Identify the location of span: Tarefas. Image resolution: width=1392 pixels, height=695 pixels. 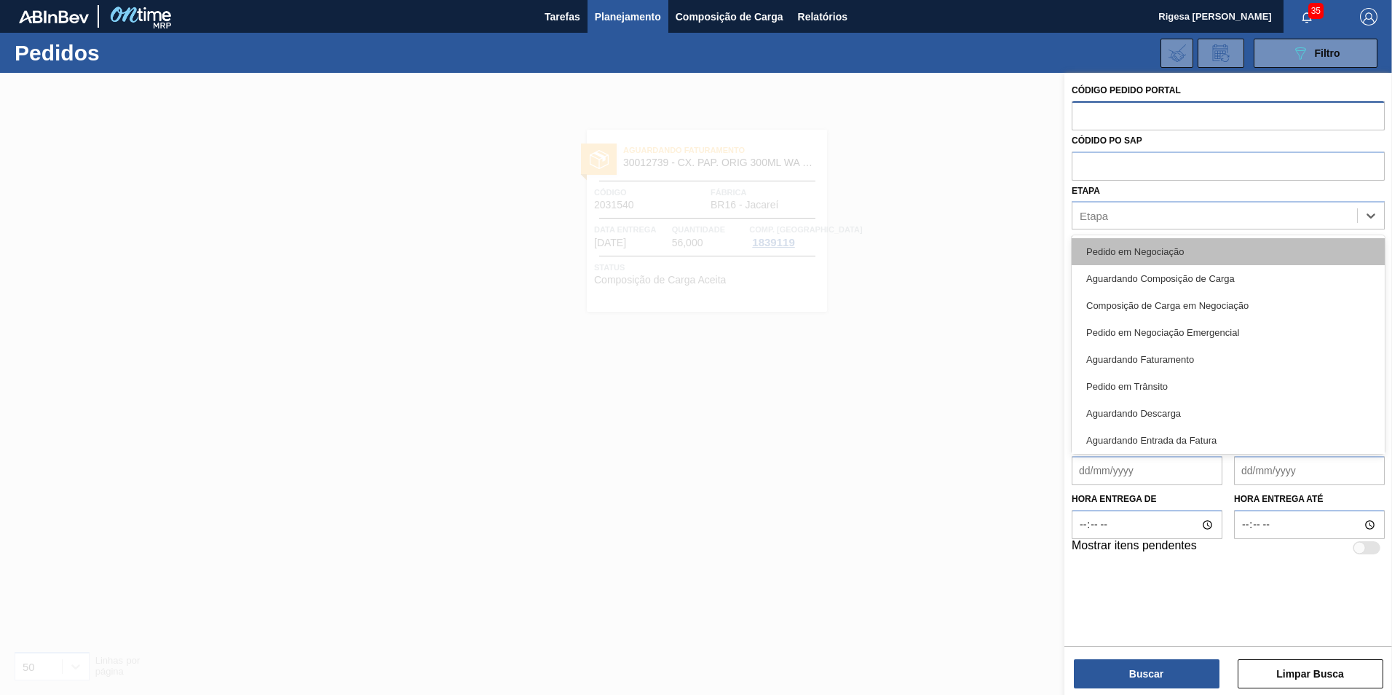
(562, 17).